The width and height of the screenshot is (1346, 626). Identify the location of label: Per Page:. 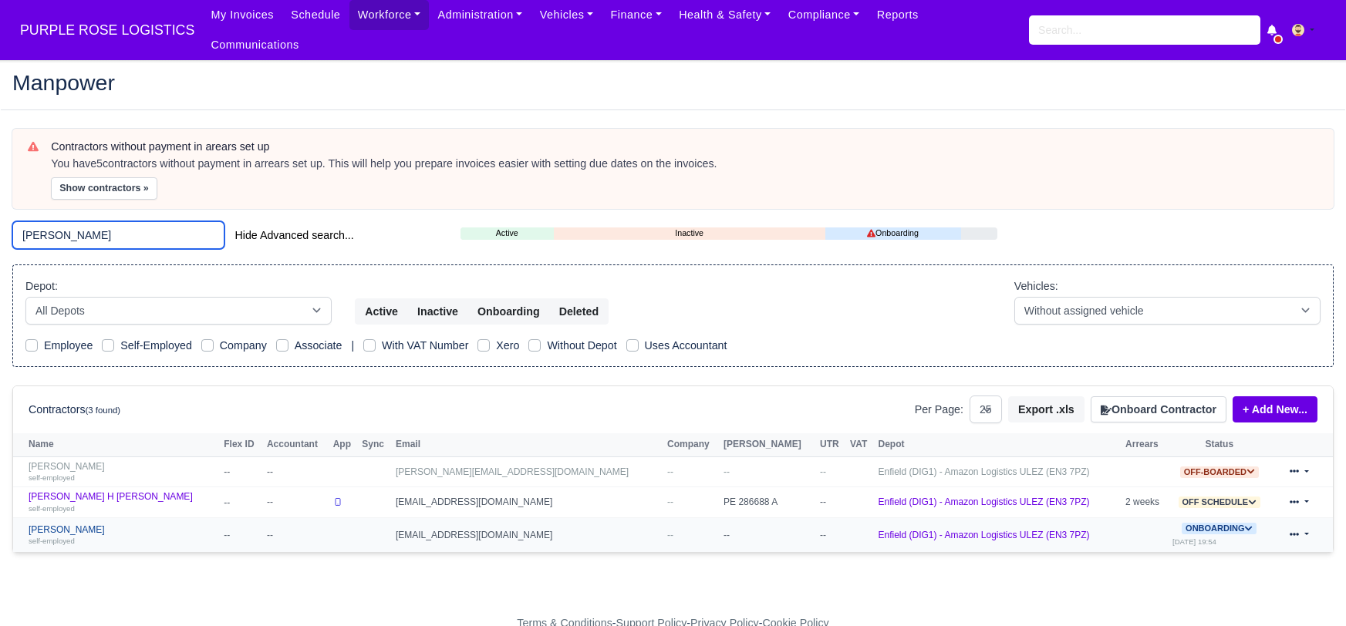
(938, 409).